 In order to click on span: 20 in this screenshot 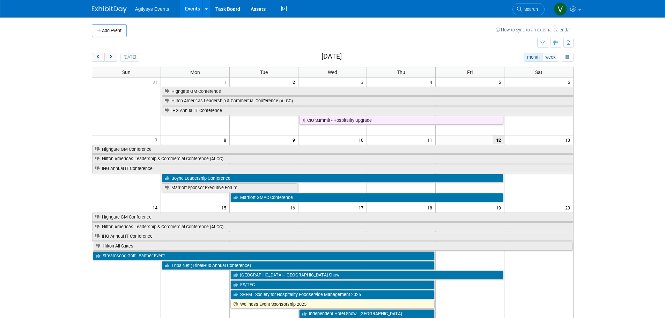, I will do `click(568, 207)`.